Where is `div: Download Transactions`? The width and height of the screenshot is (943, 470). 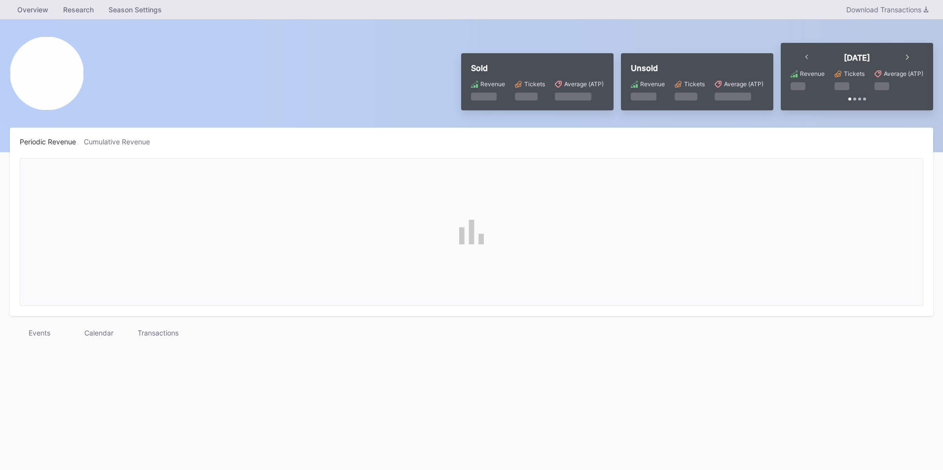 div: Download Transactions is located at coordinates (887, 9).